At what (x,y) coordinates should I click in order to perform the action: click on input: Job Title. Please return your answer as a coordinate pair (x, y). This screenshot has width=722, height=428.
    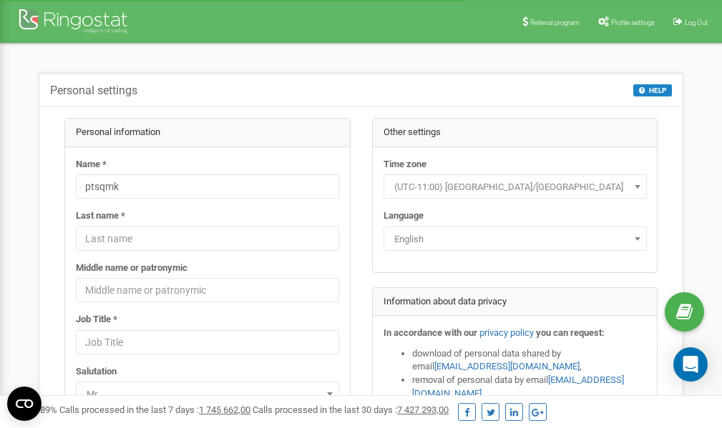
    Looking at the image, I should click on (207, 343).